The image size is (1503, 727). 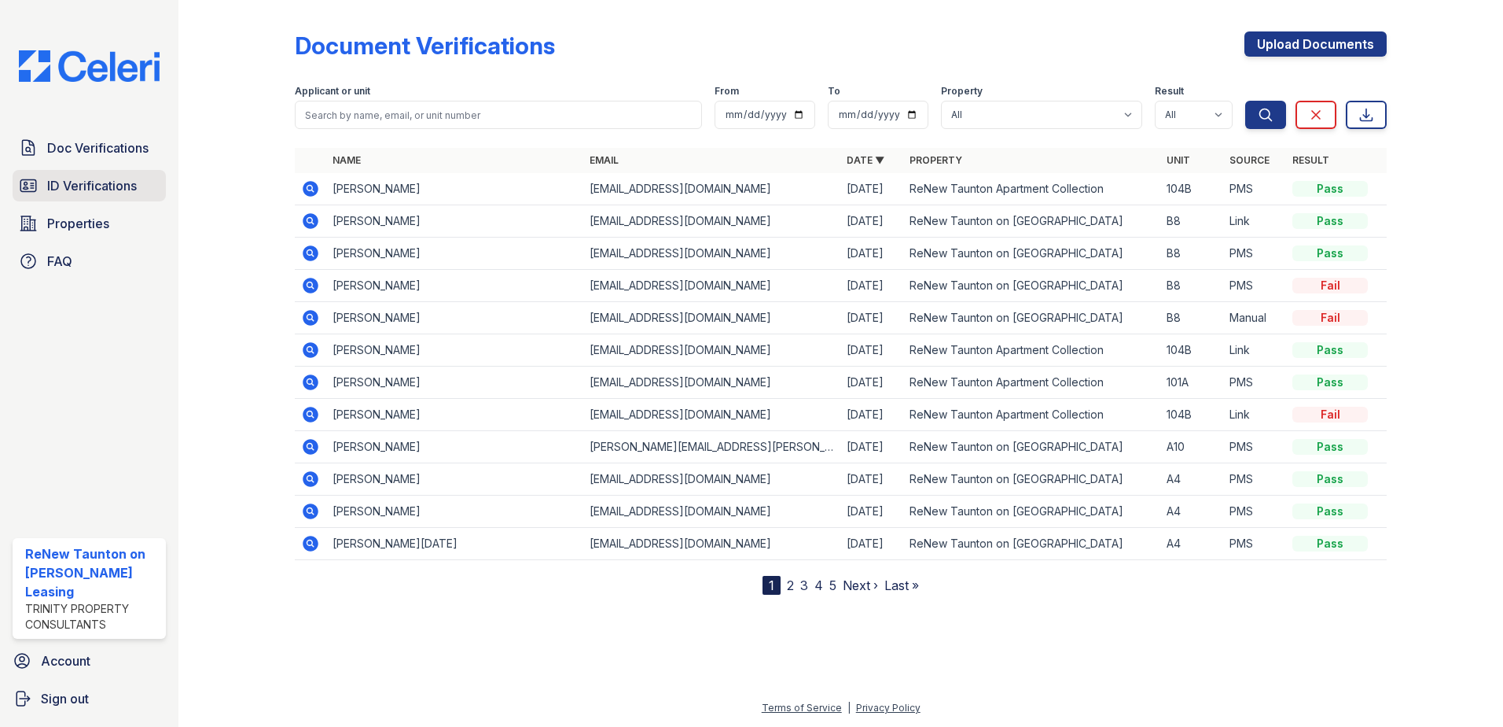 I want to click on a: Email, so click(x=604, y=160).